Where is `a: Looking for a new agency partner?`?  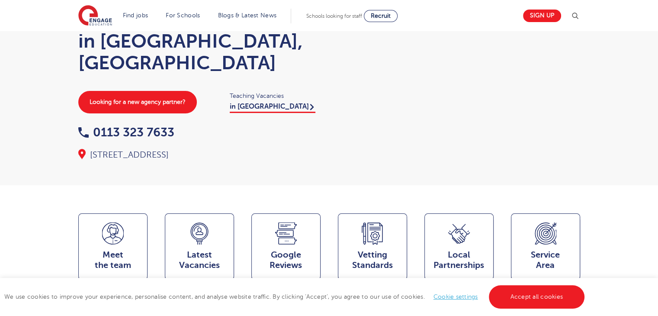 a: Looking for a new agency partner? is located at coordinates (138, 102).